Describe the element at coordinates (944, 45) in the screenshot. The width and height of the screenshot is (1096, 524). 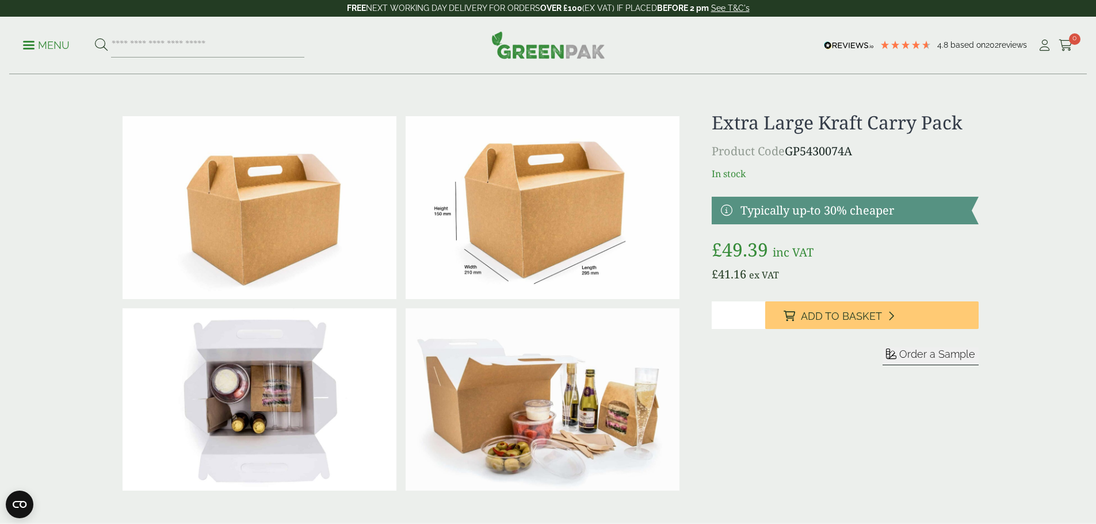
I see `span: 4.8` at that location.